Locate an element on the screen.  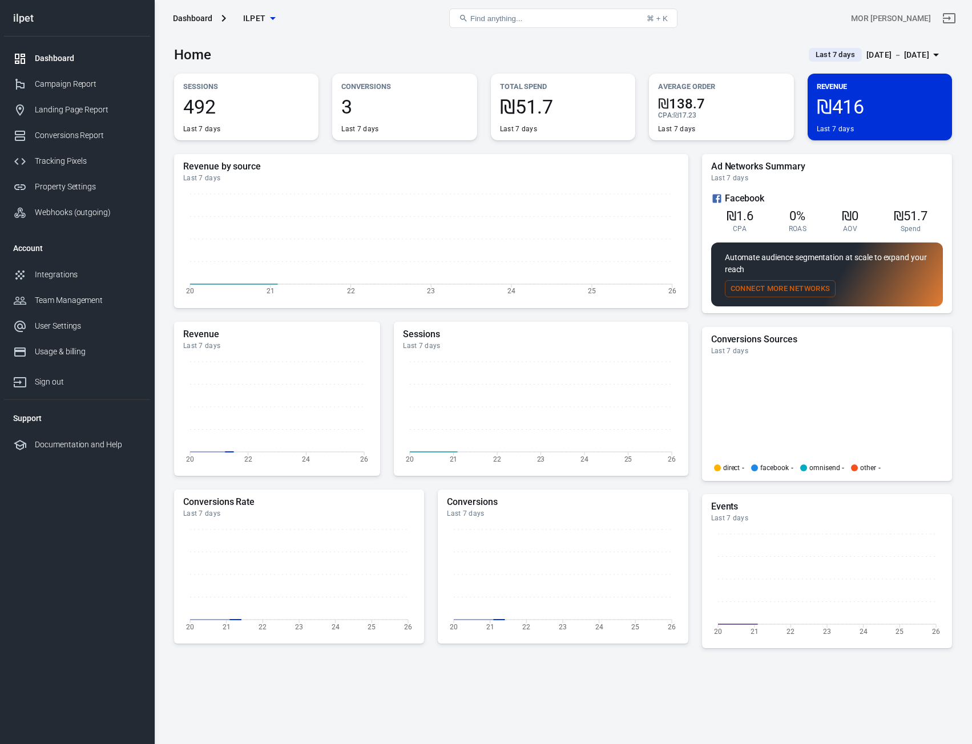
span: ₪0 is located at coordinates (850, 216).